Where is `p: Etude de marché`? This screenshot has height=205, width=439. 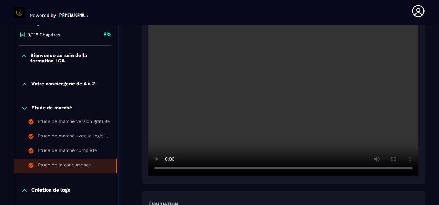 p: Etude de marché is located at coordinates (52, 108).